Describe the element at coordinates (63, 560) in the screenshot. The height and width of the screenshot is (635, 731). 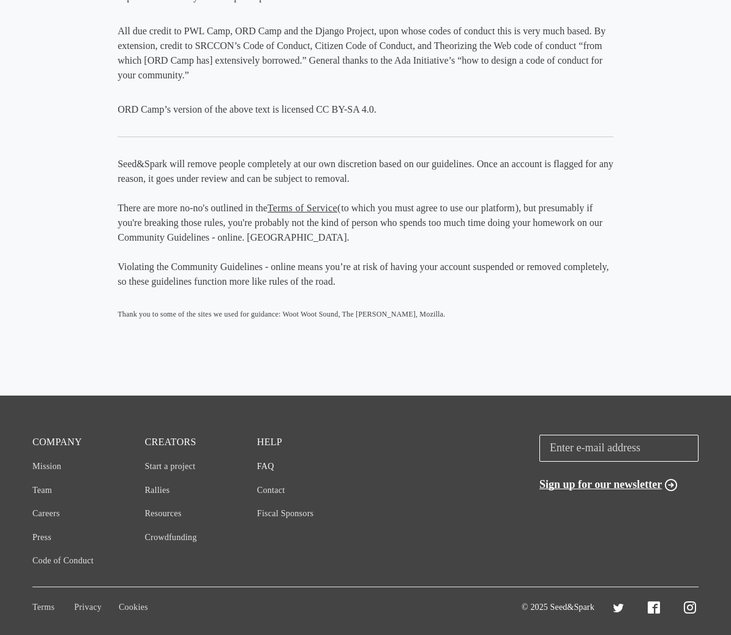
I see `a: Code of Conduct` at that location.